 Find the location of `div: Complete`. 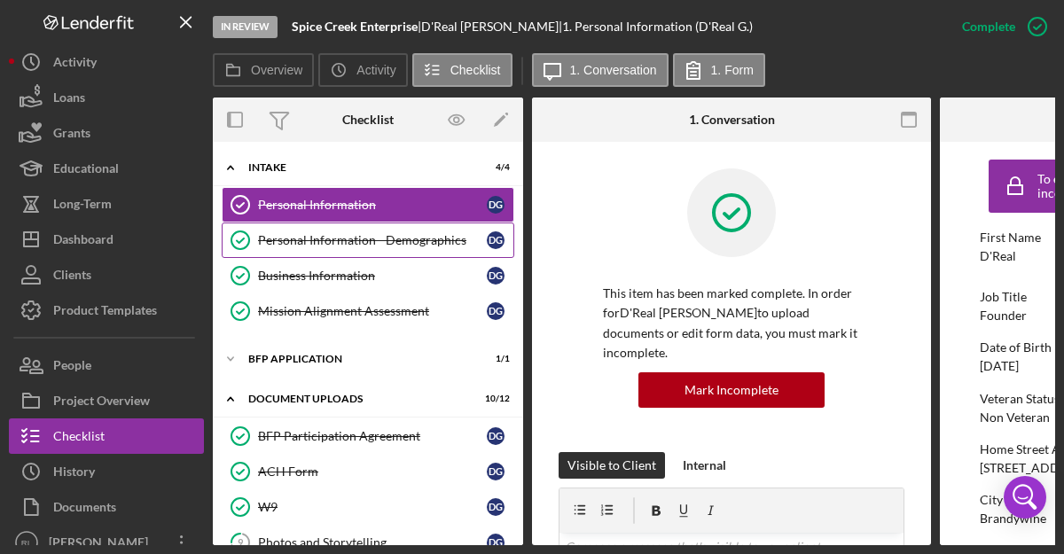

div: Complete is located at coordinates (989, 27).